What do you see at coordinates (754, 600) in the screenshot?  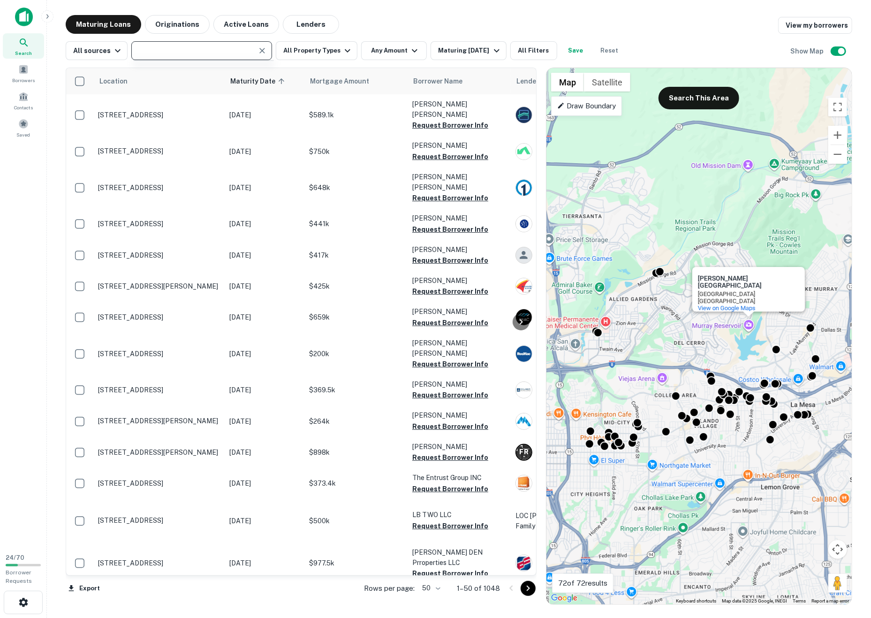 I see `span: Map data ©2025 Google, INEGI` at bounding box center [754, 600].